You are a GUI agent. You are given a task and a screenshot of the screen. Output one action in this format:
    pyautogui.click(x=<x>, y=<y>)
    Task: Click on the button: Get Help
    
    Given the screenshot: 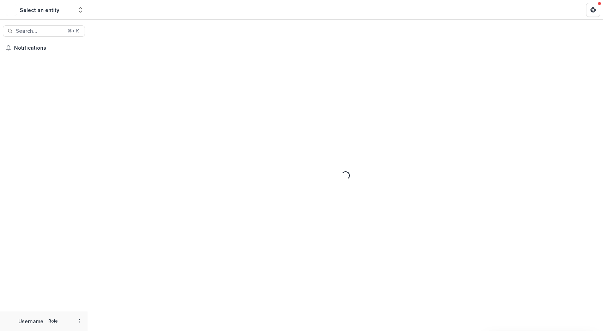 What is the action you would take?
    pyautogui.click(x=593, y=10)
    